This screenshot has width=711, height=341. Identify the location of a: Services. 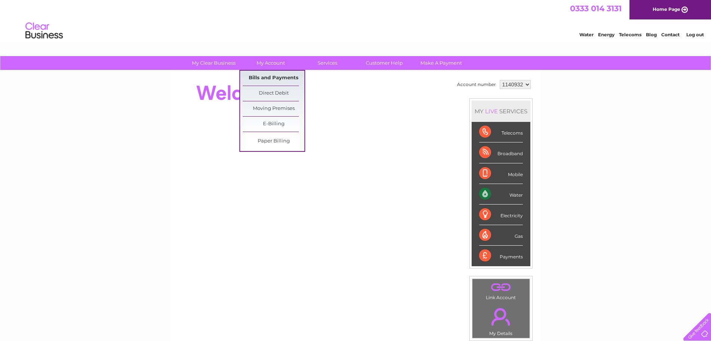
(327, 63).